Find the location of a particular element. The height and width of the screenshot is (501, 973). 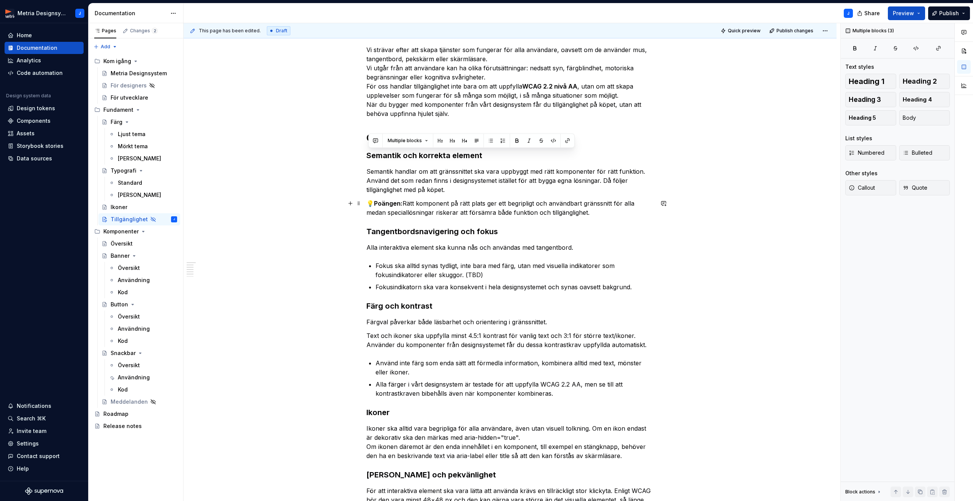

a: Metria Designsystem is located at coordinates (139, 73).